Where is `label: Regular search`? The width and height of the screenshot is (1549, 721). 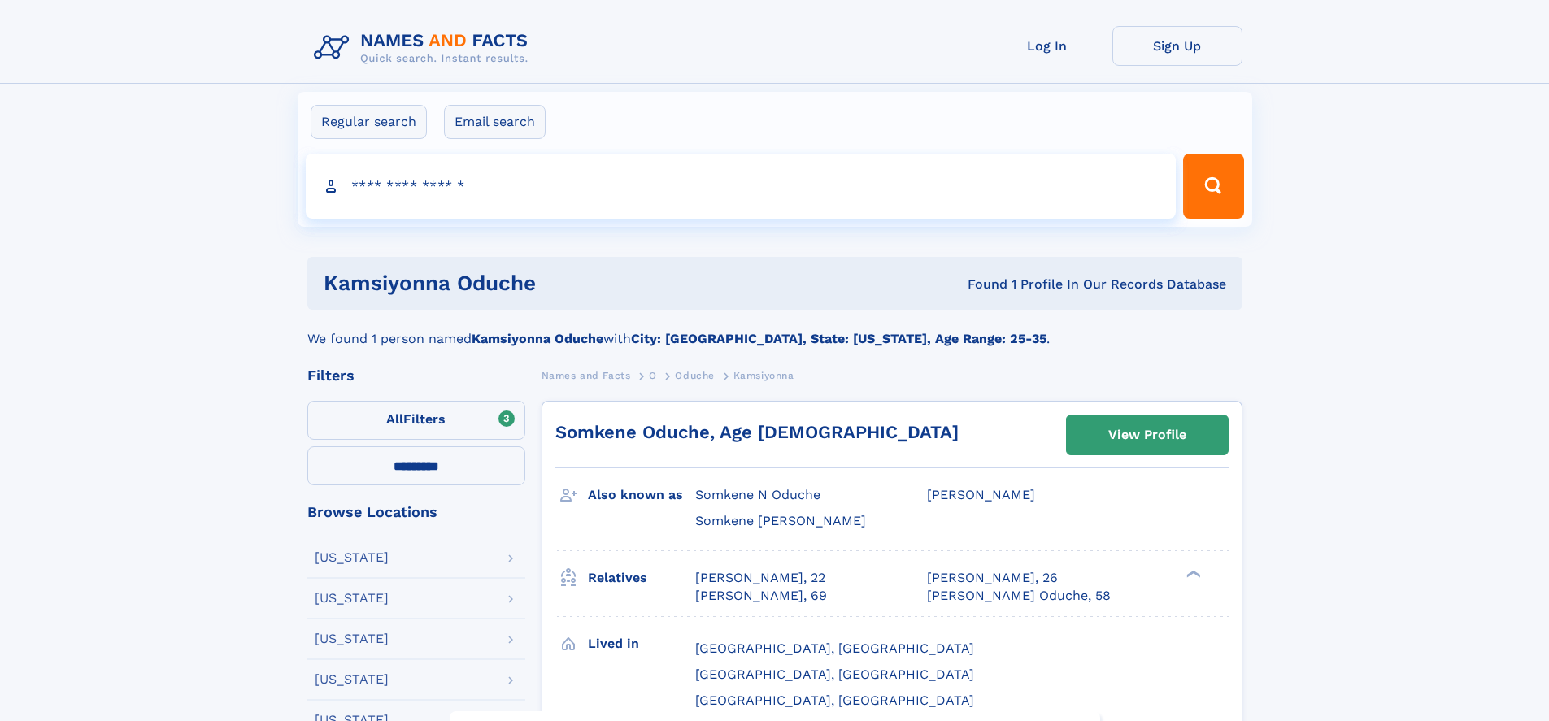 label: Regular search is located at coordinates (368, 122).